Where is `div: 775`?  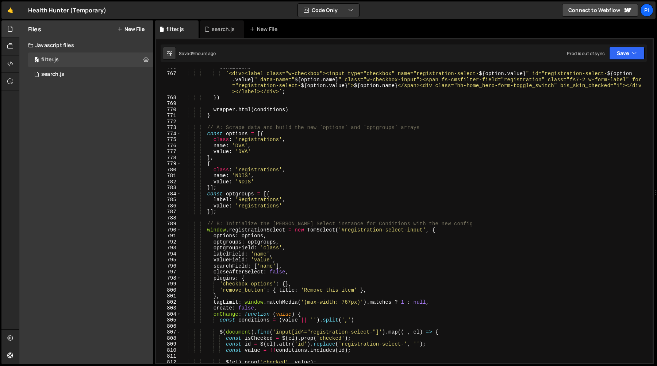
div: 775 is located at coordinates (169, 140).